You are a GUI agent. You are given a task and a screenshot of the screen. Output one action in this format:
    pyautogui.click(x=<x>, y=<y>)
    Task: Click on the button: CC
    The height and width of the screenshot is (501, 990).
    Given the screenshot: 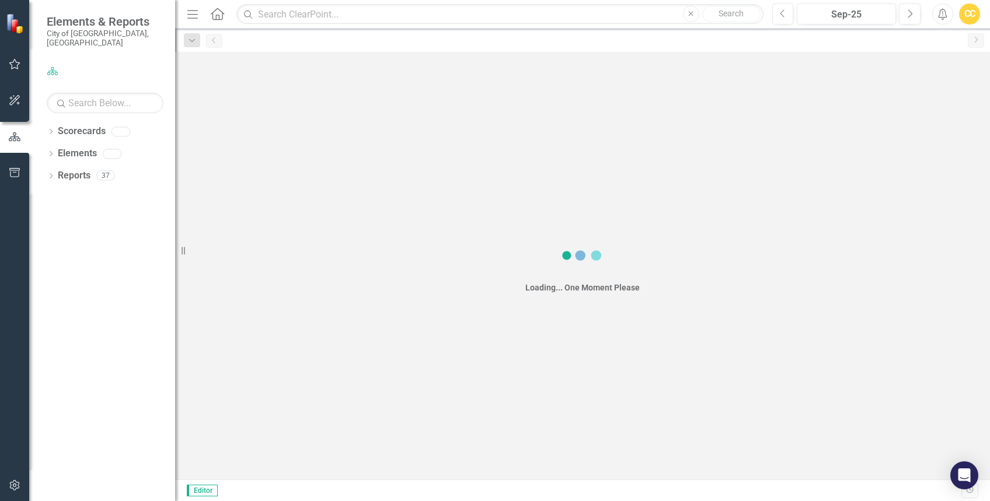 What is the action you would take?
    pyautogui.click(x=969, y=14)
    